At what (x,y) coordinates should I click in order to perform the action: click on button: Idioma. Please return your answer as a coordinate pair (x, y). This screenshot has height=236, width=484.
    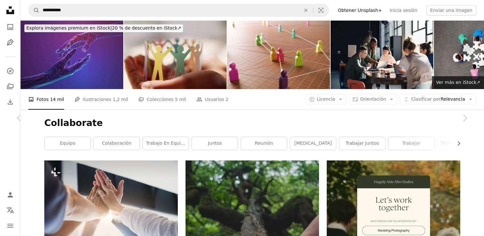
    Looking at the image, I should click on (10, 210).